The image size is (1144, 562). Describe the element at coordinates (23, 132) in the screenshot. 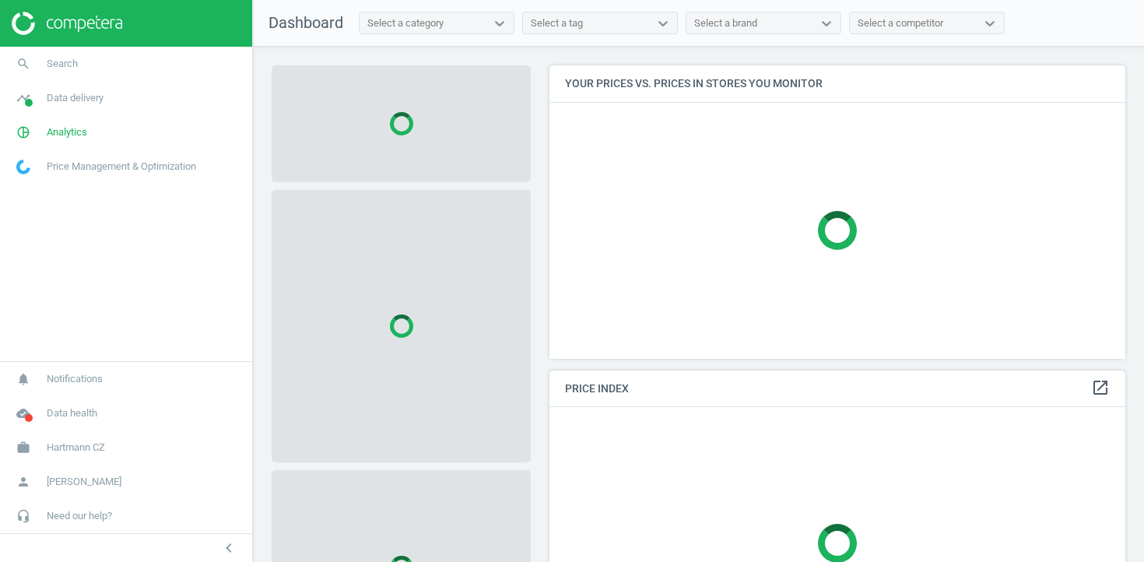

I see `i: pie_chart_outlined` at that location.